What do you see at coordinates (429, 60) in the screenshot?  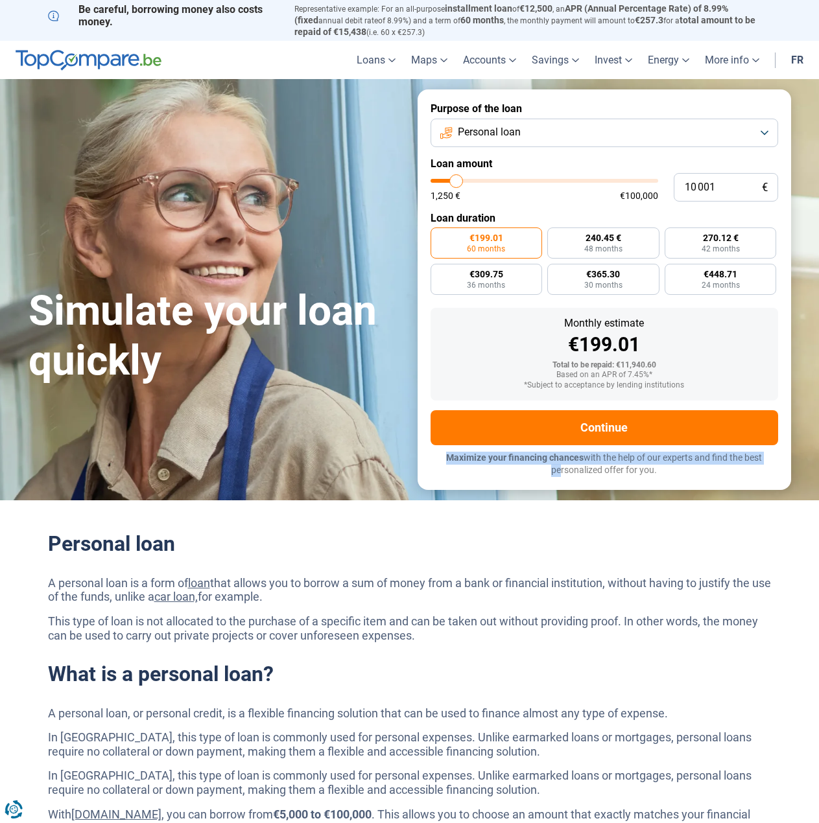 I see `a: Maps` at bounding box center [429, 60].